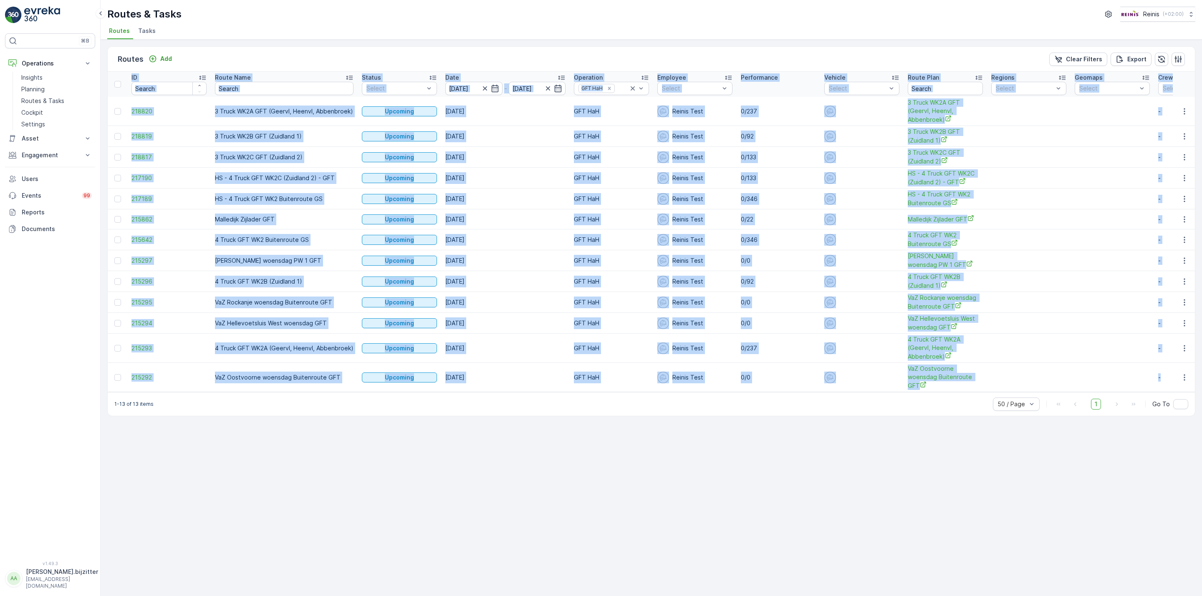  Describe the element at coordinates (945, 281) in the screenshot. I see `a: 4 Truck GFT WK2B (Zuidland 1)` at that location.